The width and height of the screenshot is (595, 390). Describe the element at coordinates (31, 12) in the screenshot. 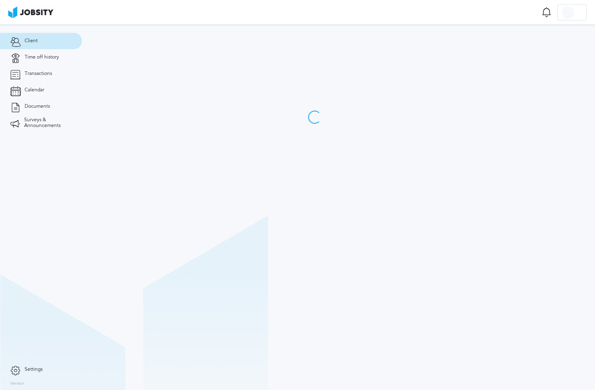

I see `img: ab4bad089aa723f57921c736e9817d99.png` at that location.